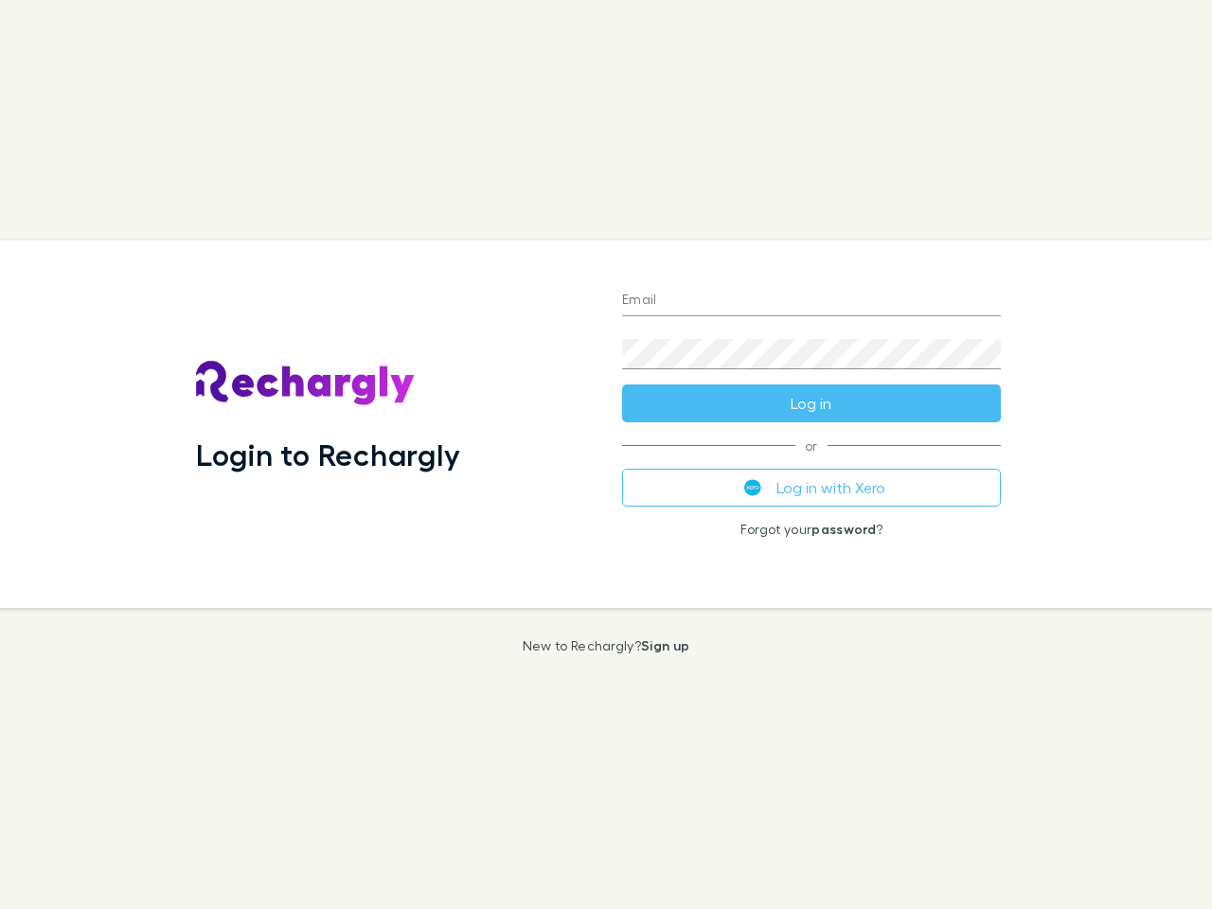  Describe the element at coordinates (812, 488) in the screenshot. I see `button: Log in with Xero` at that location.